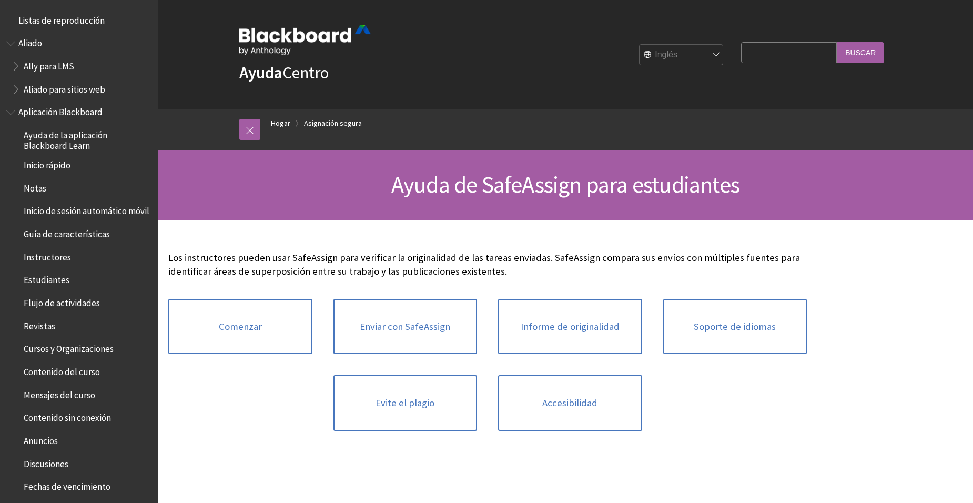 The height and width of the screenshot is (503, 973). I want to click on span: Flujo de actividades, so click(62, 301).